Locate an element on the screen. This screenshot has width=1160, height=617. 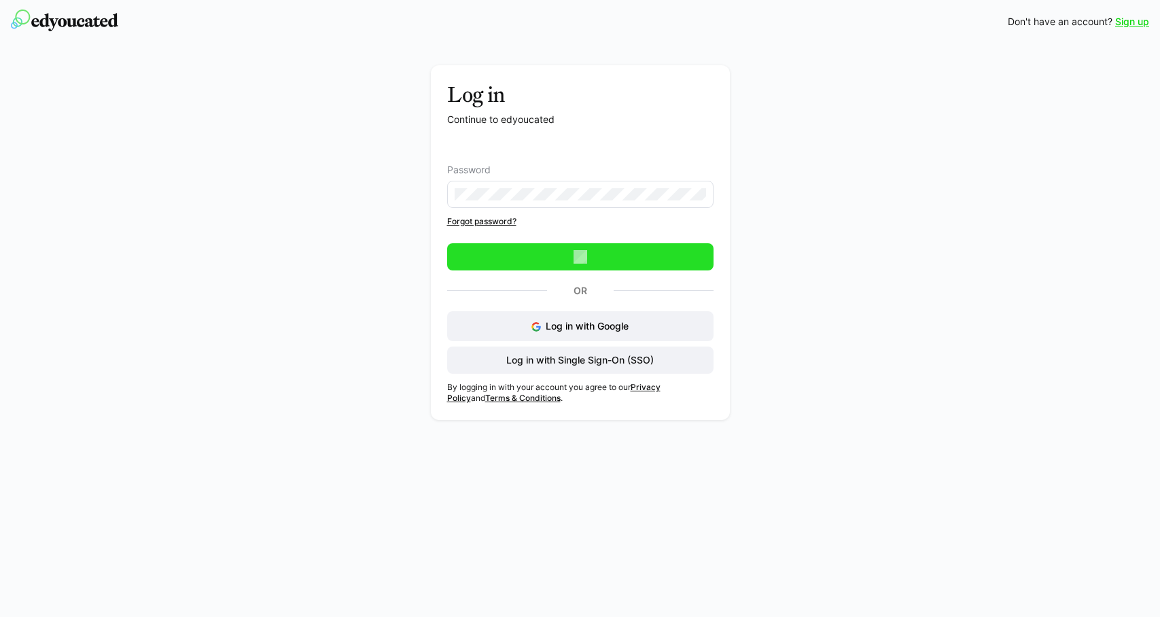
button: Log in with Single Sign-On (SSO) is located at coordinates (580, 360).